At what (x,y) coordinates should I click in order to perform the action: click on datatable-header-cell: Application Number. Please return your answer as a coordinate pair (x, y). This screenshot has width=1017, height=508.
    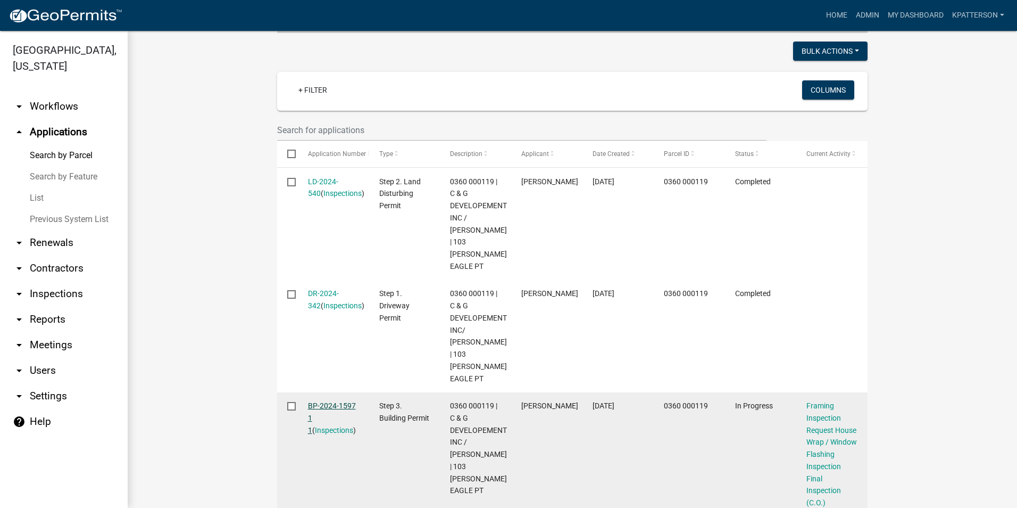
    Looking at the image, I should click on (333, 154).